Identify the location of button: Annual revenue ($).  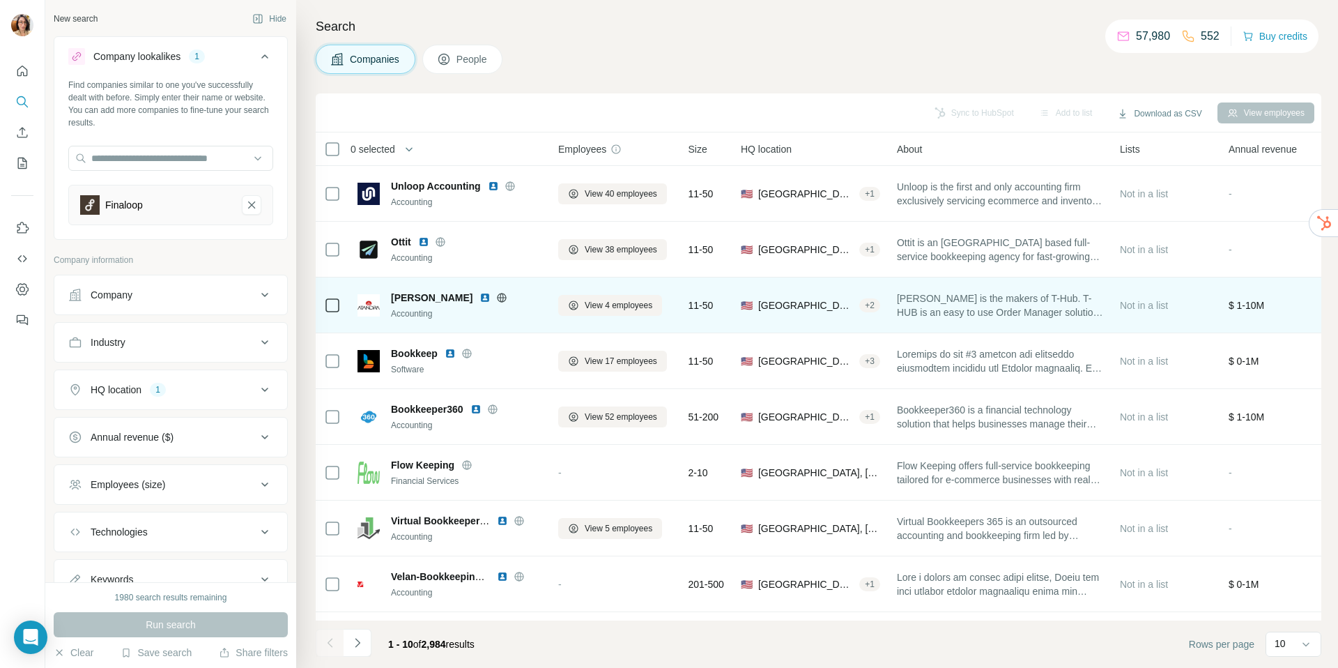
(171, 437).